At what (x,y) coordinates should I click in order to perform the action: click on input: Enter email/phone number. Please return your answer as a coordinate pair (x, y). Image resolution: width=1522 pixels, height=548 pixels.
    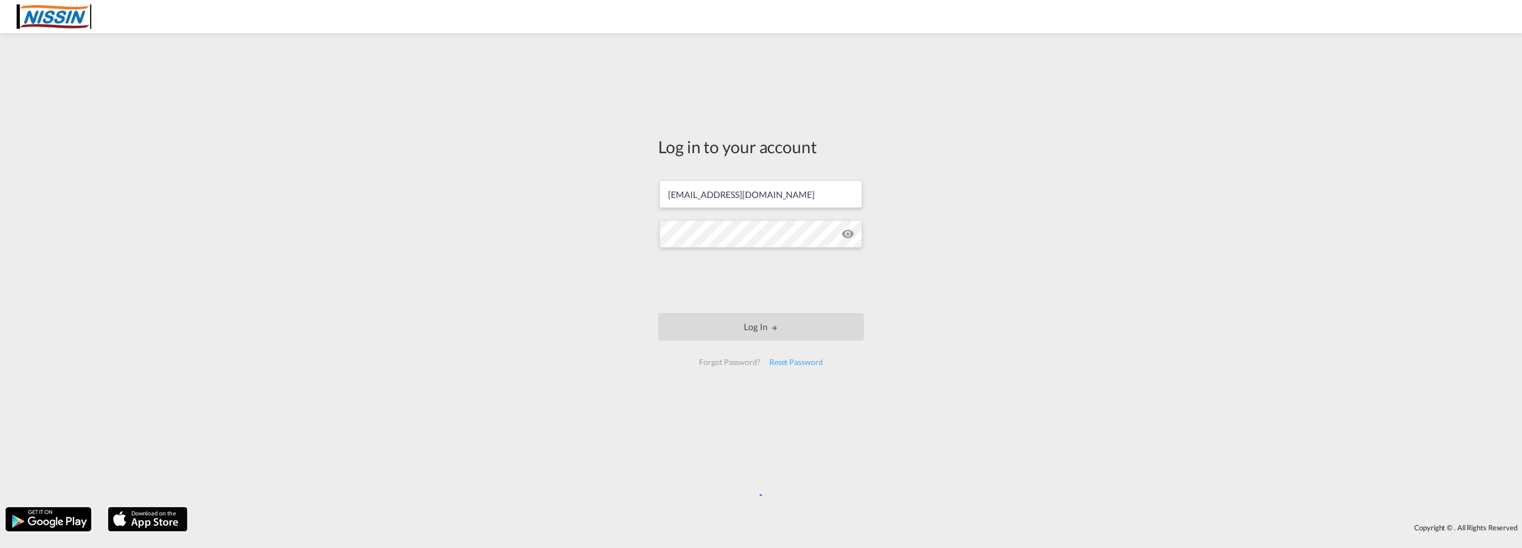
    Looking at the image, I should click on (761, 194).